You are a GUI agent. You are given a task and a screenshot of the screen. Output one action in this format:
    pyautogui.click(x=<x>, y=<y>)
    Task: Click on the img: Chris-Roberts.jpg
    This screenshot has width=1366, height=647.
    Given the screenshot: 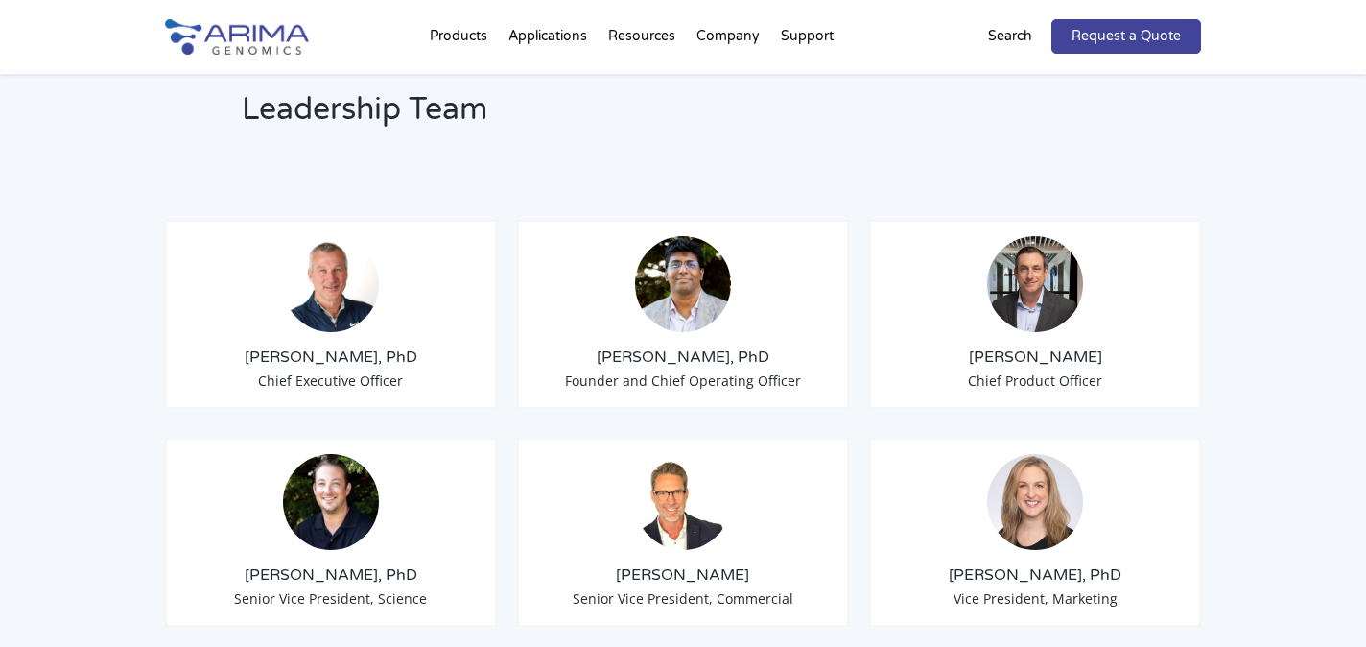 What is the action you would take?
    pyautogui.click(x=1035, y=284)
    